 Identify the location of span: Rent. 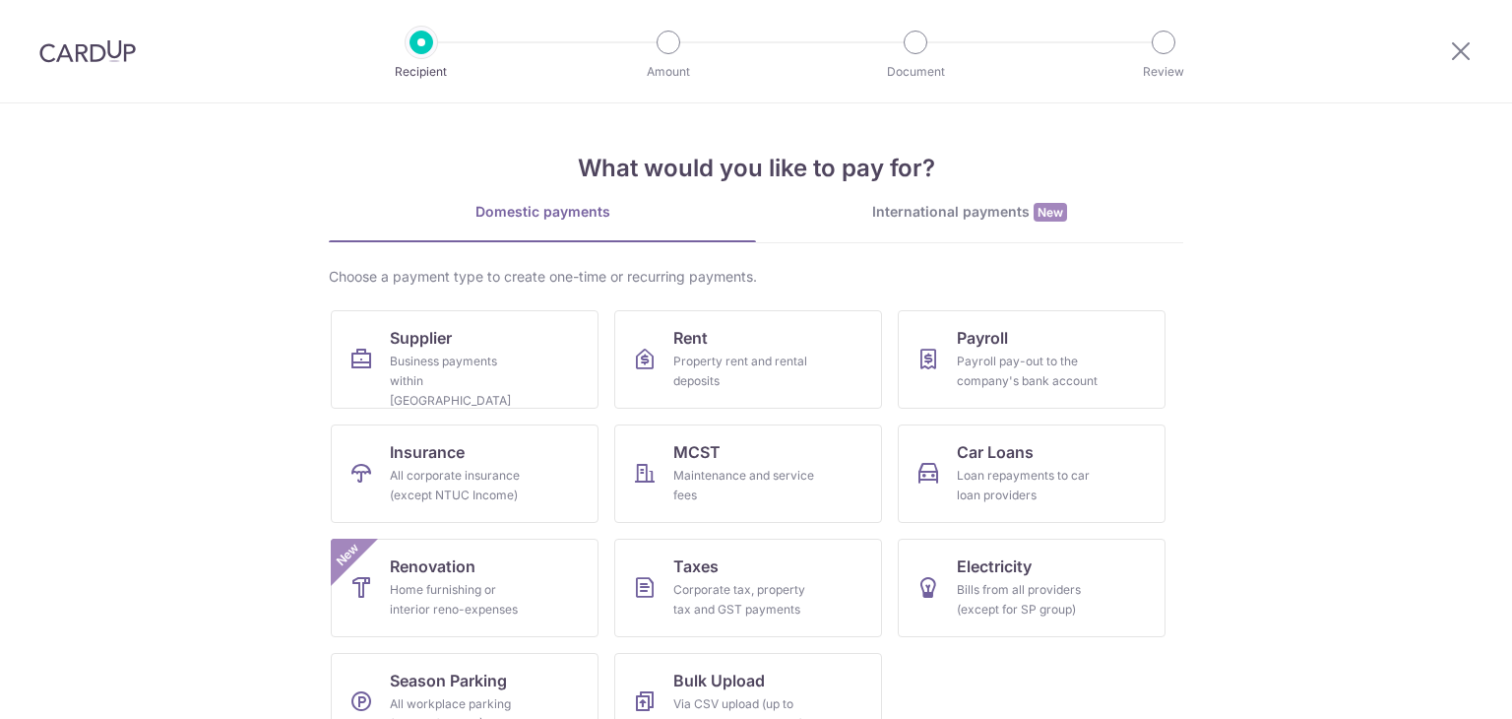
(690, 338).